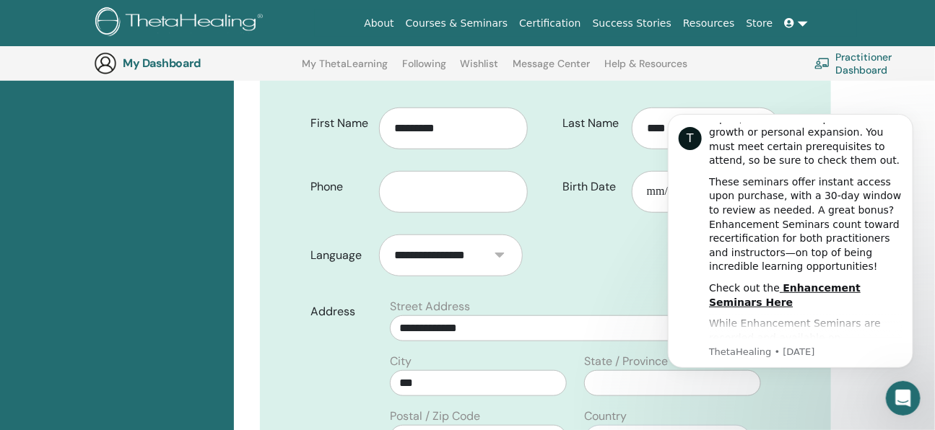  I want to click on a: My ThetaLearning, so click(344, 69).